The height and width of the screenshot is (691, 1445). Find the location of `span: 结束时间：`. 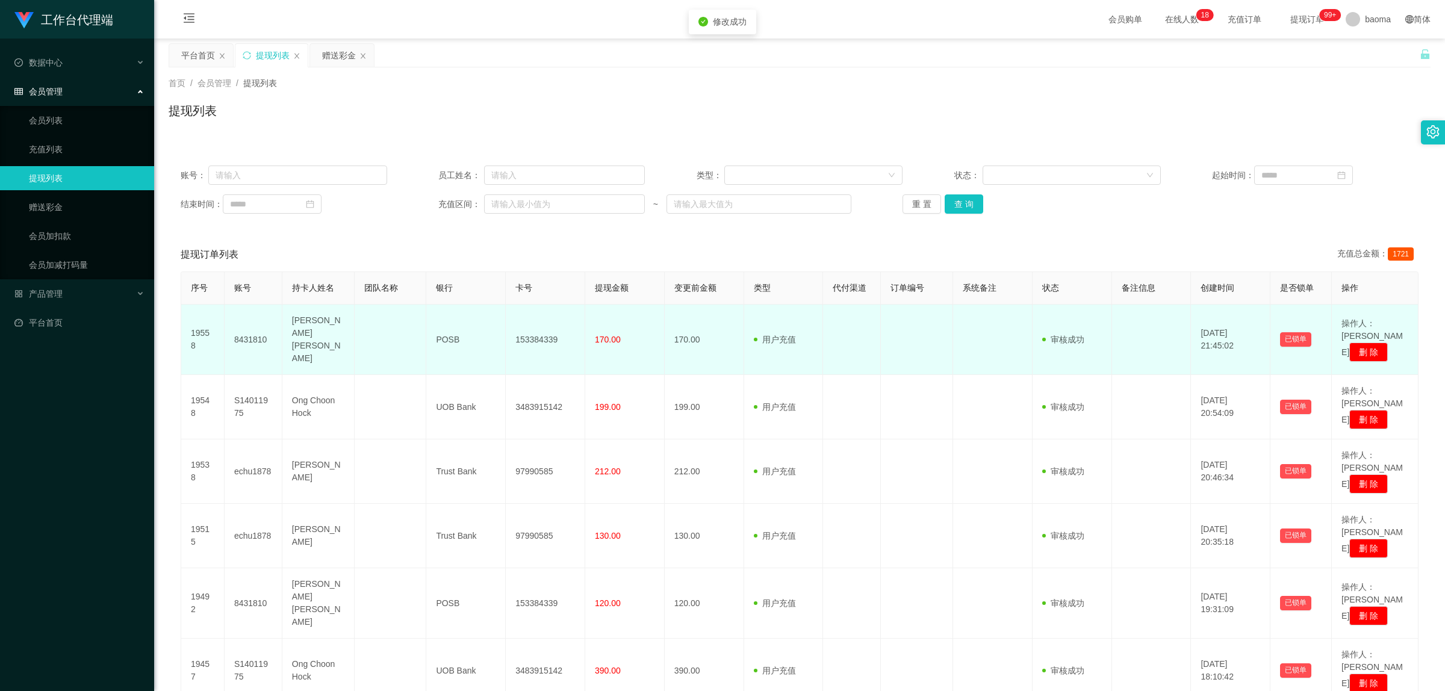

span: 结束时间： is located at coordinates (202, 204).